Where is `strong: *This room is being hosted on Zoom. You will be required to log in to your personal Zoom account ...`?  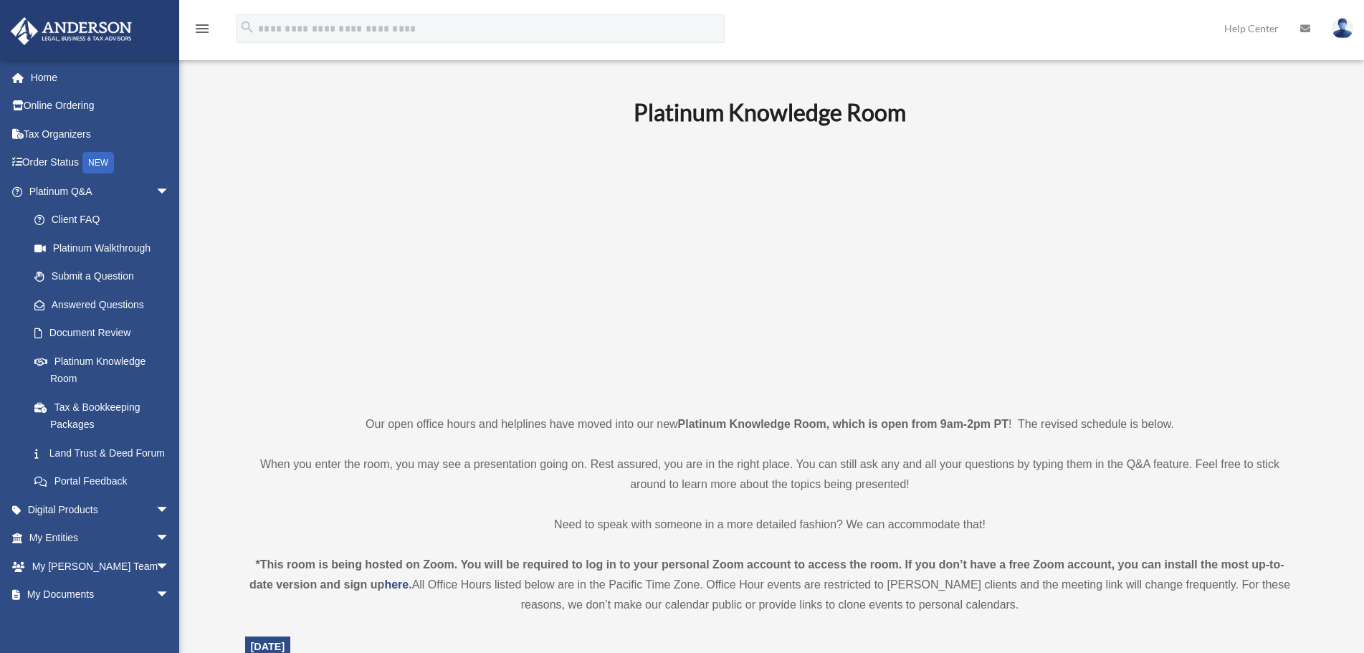
strong: *This room is being hosted on Zoom. You will be required to log in to your personal Zoom account ... is located at coordinates (767, 574).